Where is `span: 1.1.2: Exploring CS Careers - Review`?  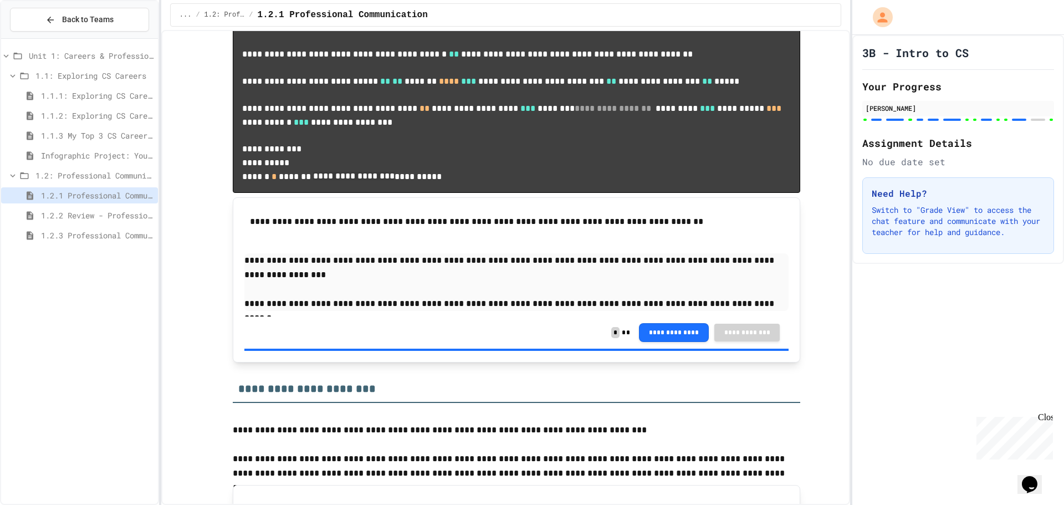 span: 1.1.2: Exploring CS Careers - Review is located at coordinates (97, 115).